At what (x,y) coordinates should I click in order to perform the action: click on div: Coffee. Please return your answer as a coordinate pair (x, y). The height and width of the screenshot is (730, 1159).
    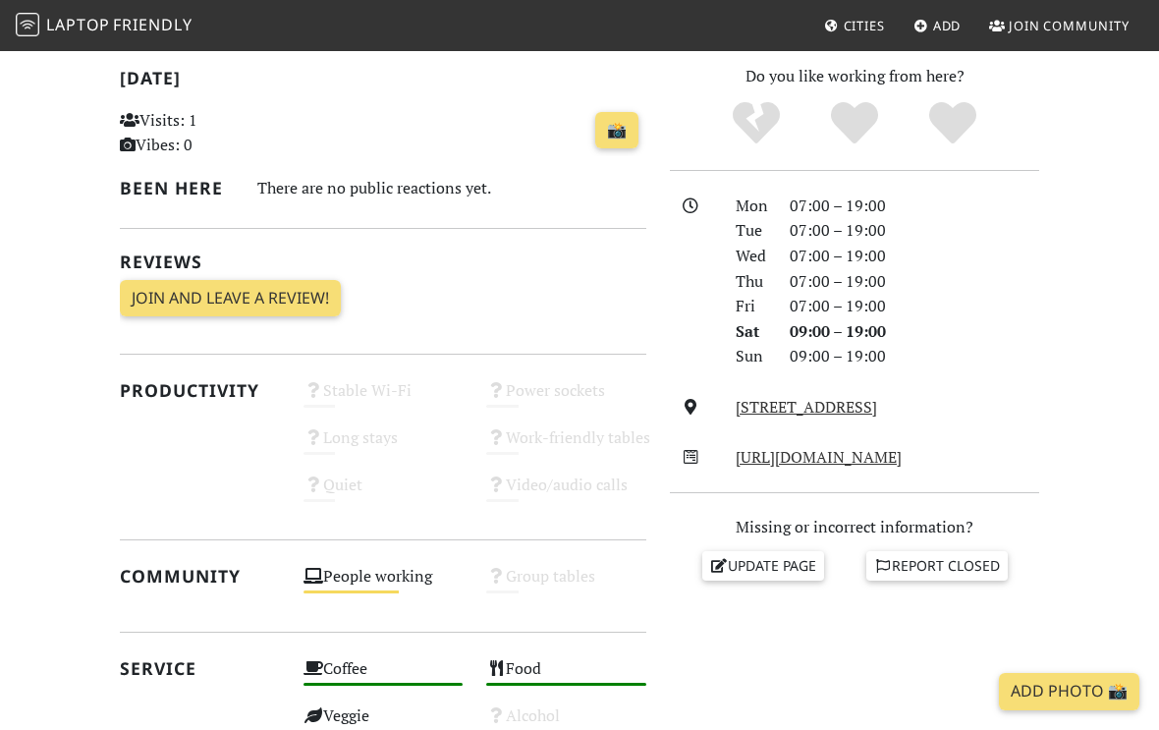
    Looking at the image, I should click on (383, 678).